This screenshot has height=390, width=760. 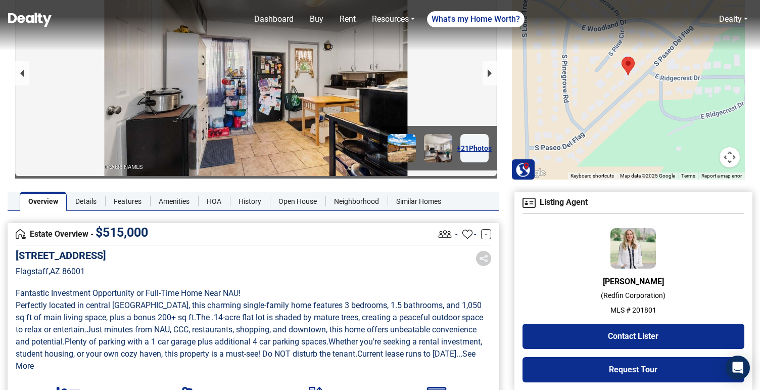 I want to click on a: HOA, so click(x=214, y=201).